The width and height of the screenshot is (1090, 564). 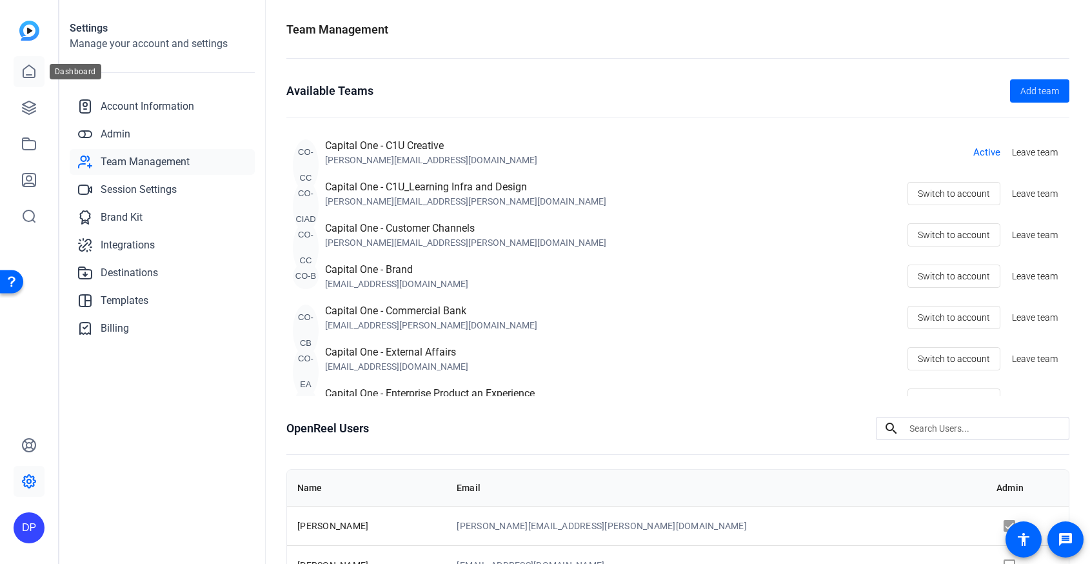 What do you see at coordinates (366, 487) in the screenshot?
I see `th: Name` at bounding box center [366, 487].